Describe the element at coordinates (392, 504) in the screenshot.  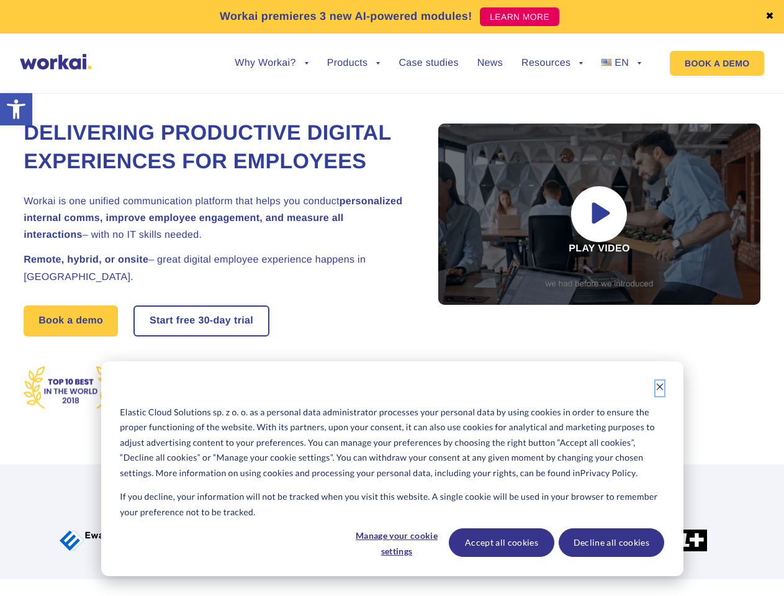
I see `p: If you decline, your information will not be tracked when you visit this website. A single cookie...` at that location.